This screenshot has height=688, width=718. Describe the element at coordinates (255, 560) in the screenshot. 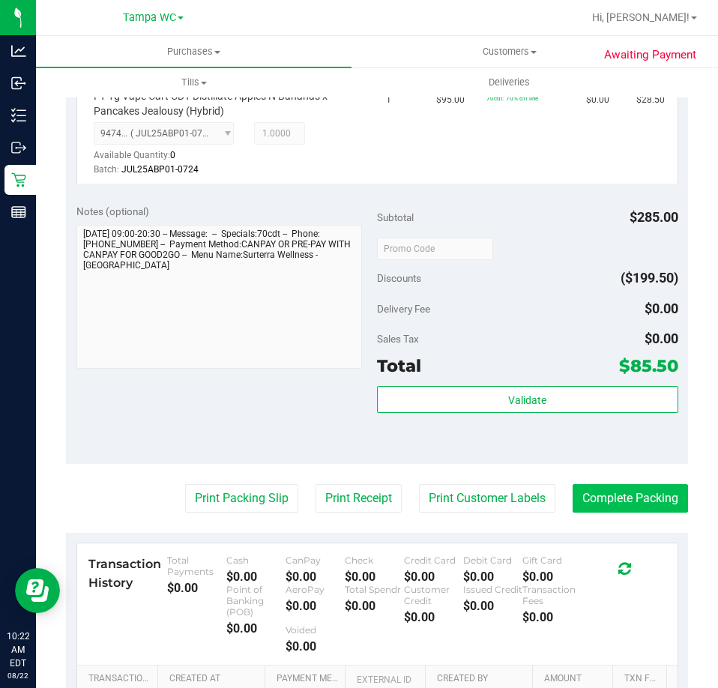

I see `div: Cash` at that location.